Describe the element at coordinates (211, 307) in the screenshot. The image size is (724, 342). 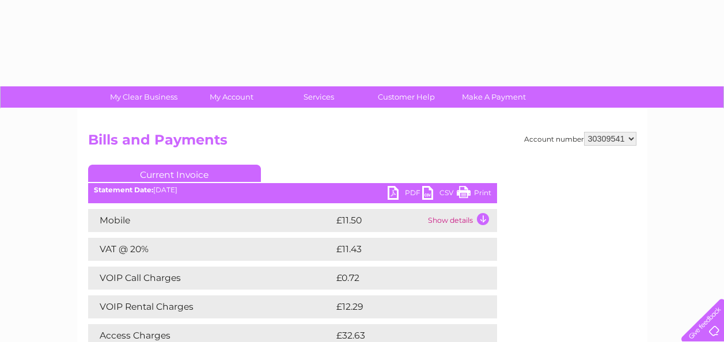
I see `td: VOIP Rental Charges` at that location.